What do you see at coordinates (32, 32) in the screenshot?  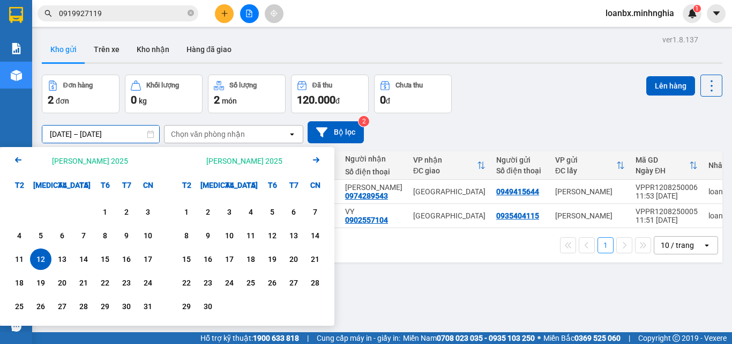 I see `img: logo.jpg` at bounding box center [32, 32].